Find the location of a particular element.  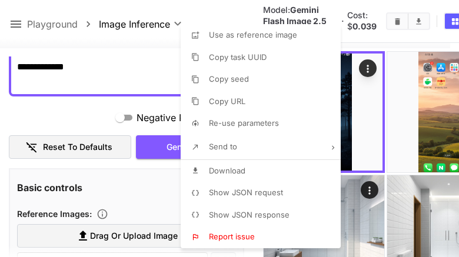

span: Re-use parameters is located at coordinates (244, 123).